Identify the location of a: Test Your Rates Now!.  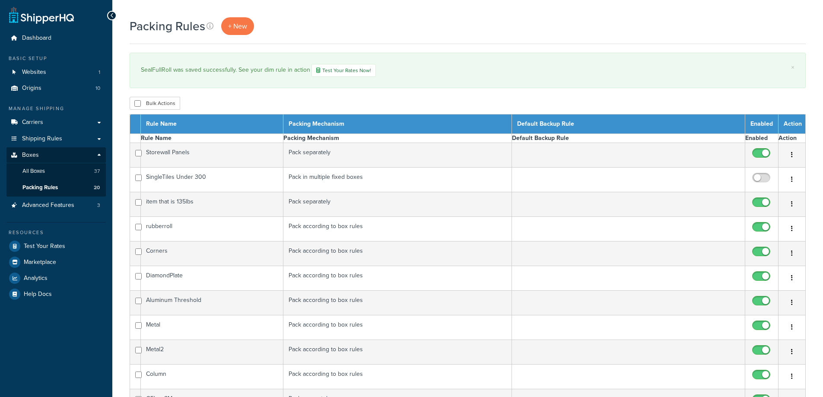
(344, 70).